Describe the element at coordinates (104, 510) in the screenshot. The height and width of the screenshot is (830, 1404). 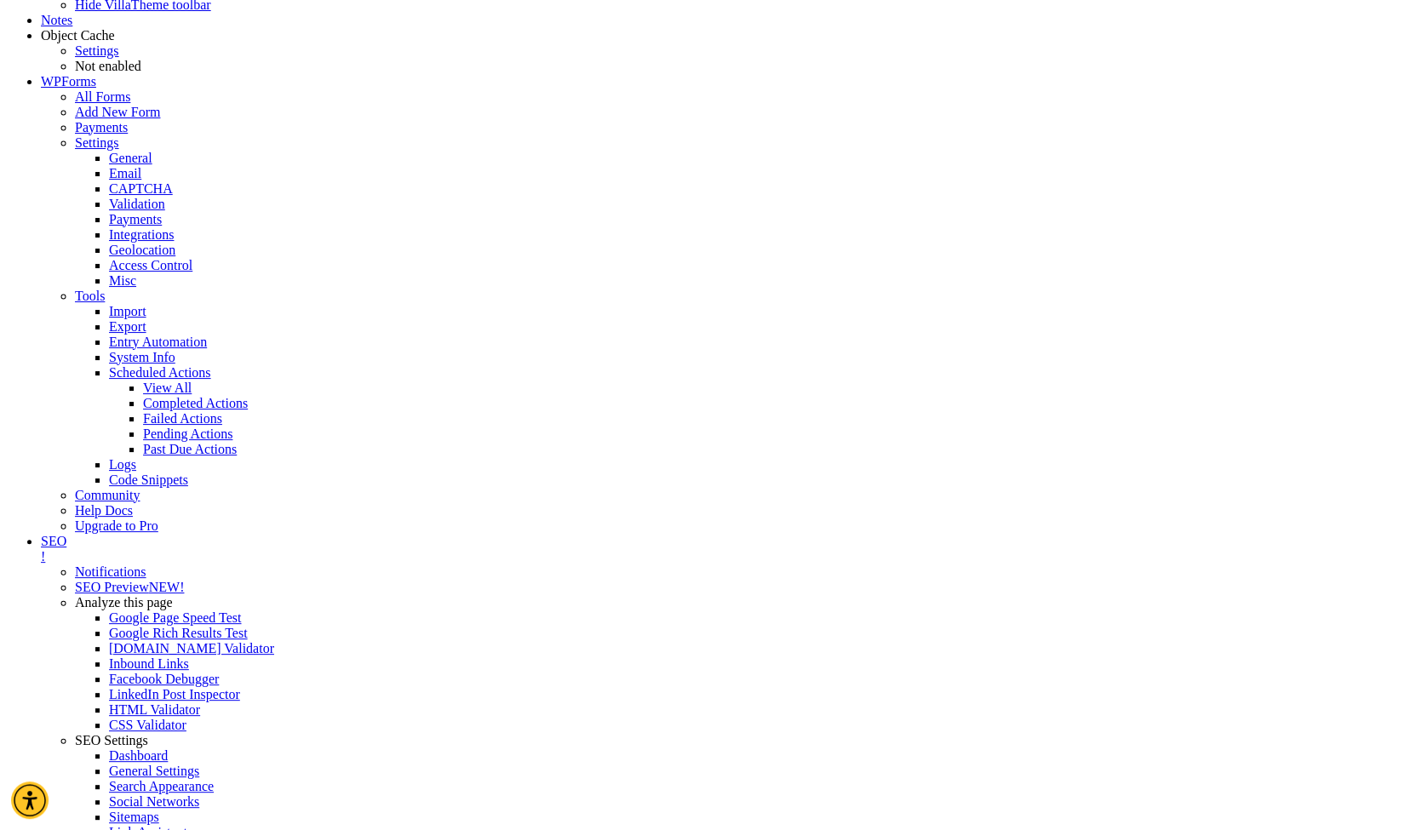
I see `a: Help Docs` at that location.